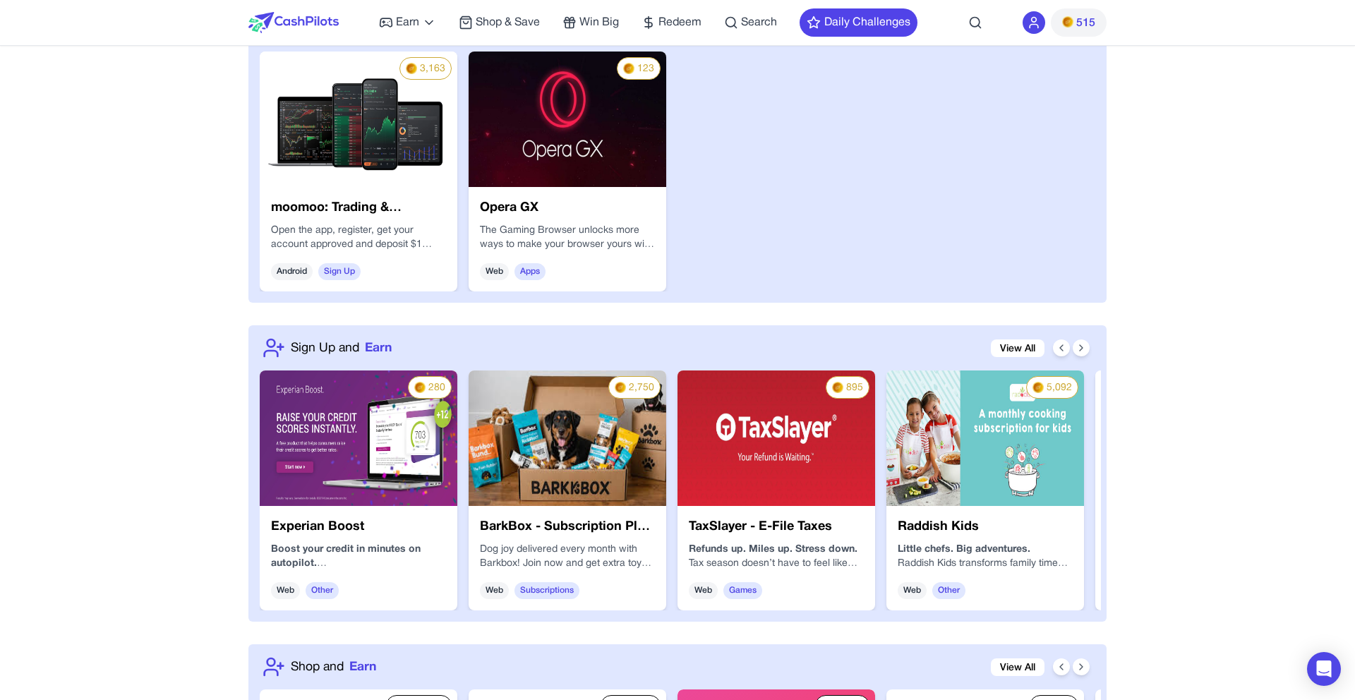 The width and height of the screenshot is (1355, 700). What do you see at coordinates (776, 527) in the screenshot?
I see `h3: TaxSlayer - E-File Taxes` at bounding box center [776, 527].